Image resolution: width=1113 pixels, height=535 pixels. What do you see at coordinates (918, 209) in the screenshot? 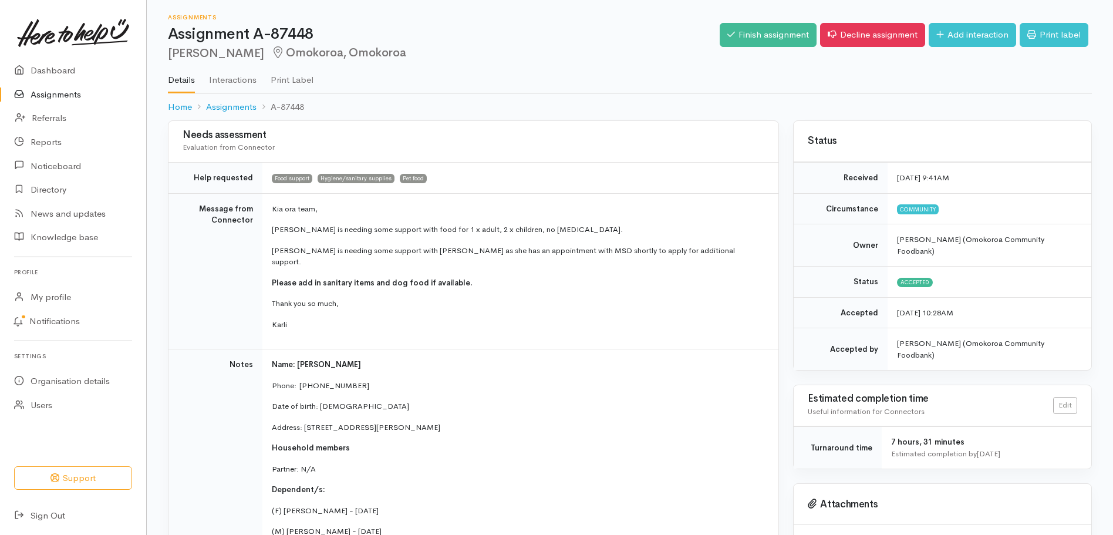
I see `span: Community` at bounding box center [918, 209].